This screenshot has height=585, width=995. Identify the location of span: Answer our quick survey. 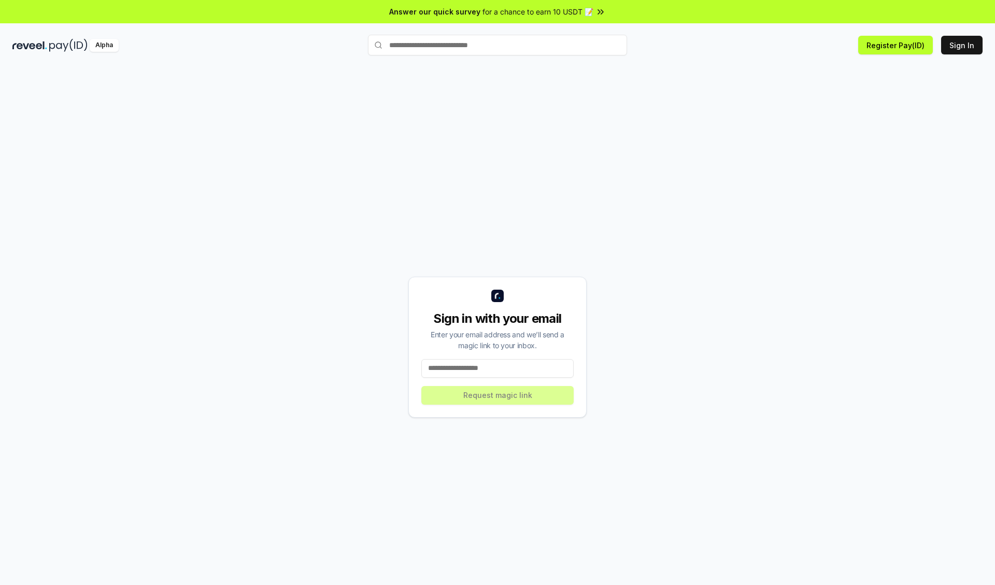
(435, 11).